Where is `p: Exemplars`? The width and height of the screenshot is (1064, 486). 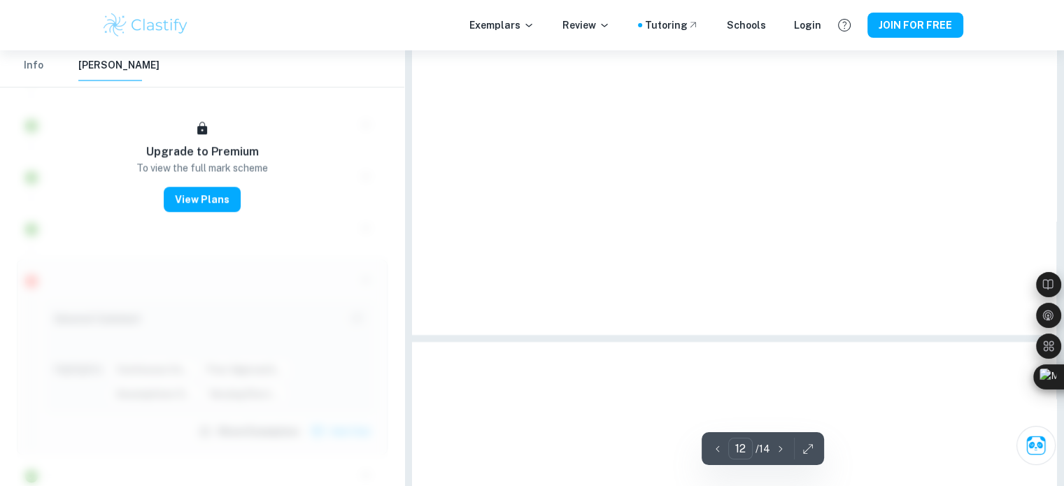 p: Exemplars is located at coordinates (502, 25).